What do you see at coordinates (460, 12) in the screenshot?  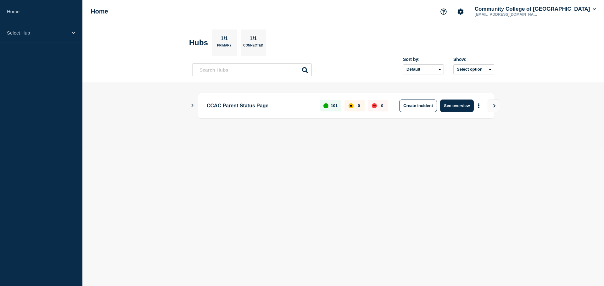 I see `button: Account settings` at bounding box center [460, 12].